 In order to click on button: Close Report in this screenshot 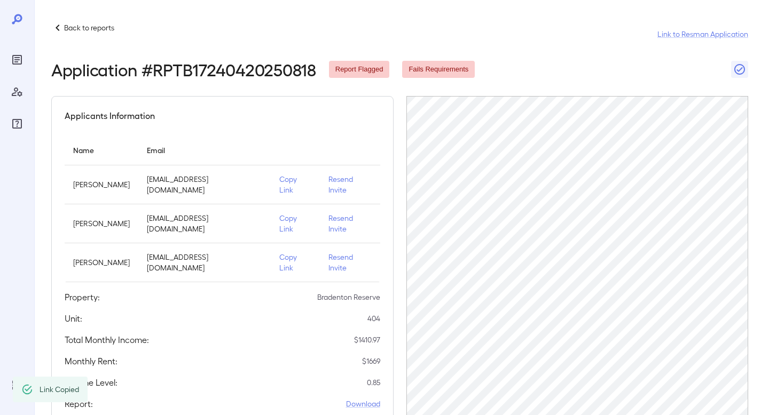, I will do `click(739, 69)`.